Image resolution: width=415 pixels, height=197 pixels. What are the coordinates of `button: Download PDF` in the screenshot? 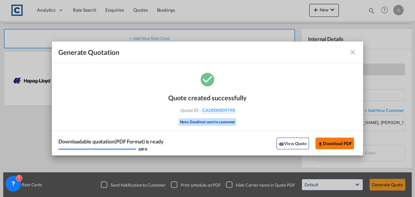 It's located at (334, 143).